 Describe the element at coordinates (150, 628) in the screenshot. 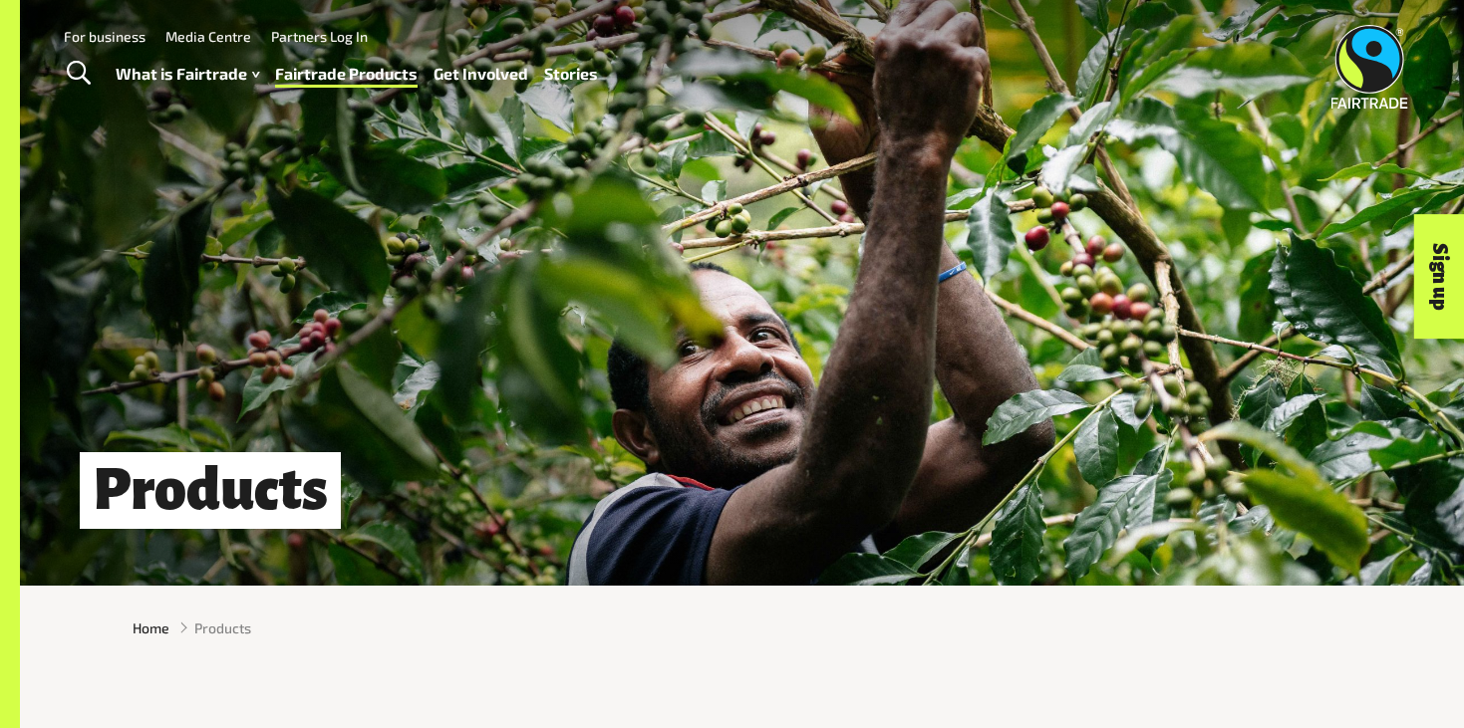

I see `span: Home` at that location.